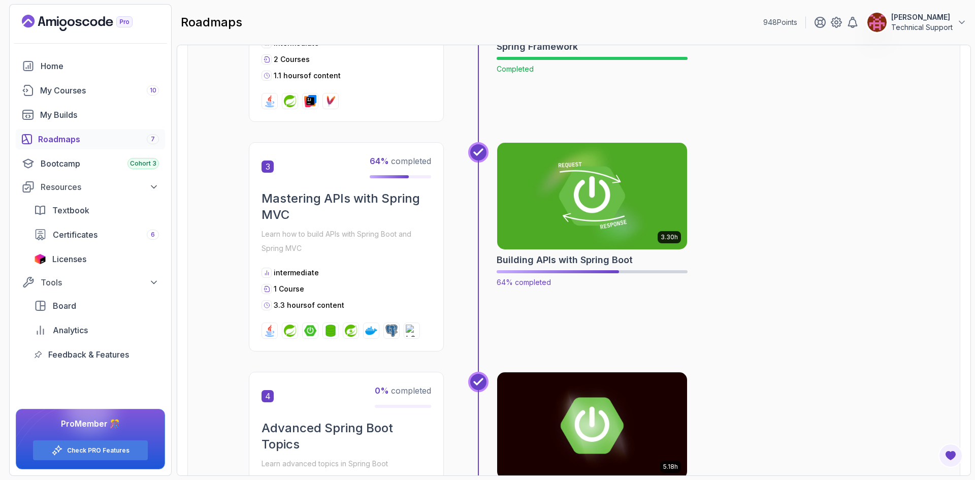 Image resolution: width=975 pixels, height=480 pixels. What do you see at coordinates (331, 331) in the screenshot?
I see `img: spring-data-jpa logo` at bounding box center [331, 331].